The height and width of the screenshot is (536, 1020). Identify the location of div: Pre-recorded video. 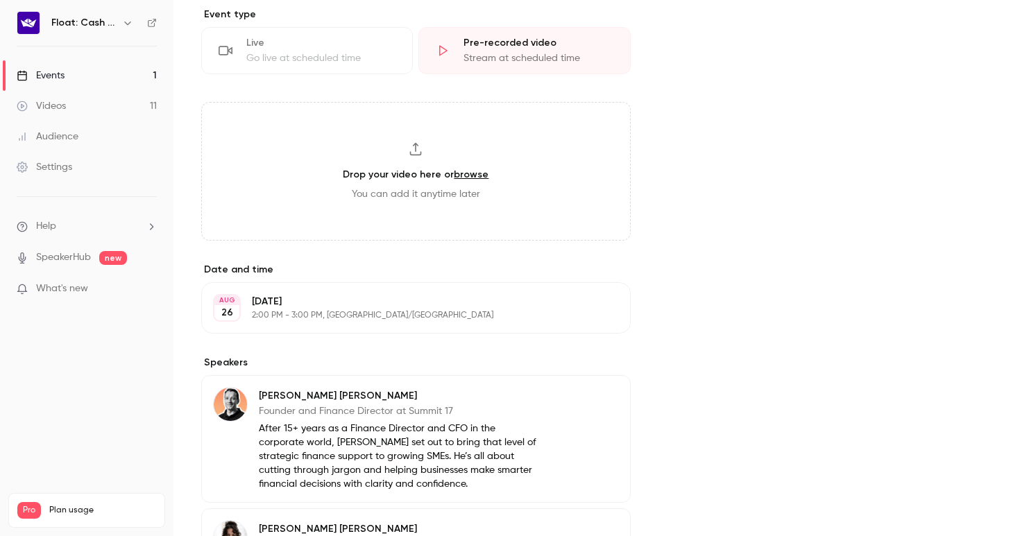
(538, 43).